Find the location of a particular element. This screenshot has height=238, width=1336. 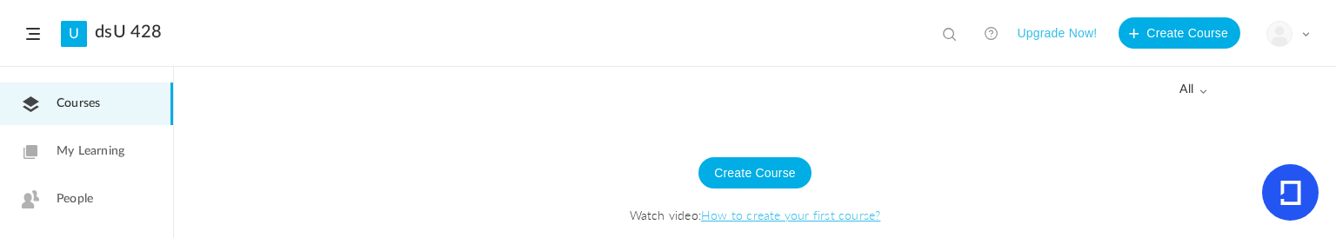

a: U is located at coordinates (74, 34).